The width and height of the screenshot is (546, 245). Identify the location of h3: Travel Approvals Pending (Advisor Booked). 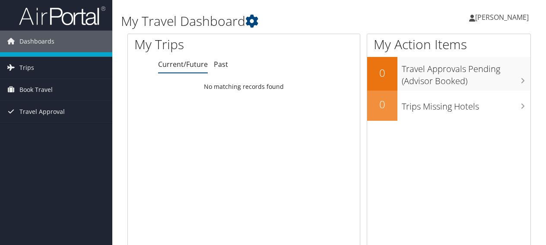
(466, 73).